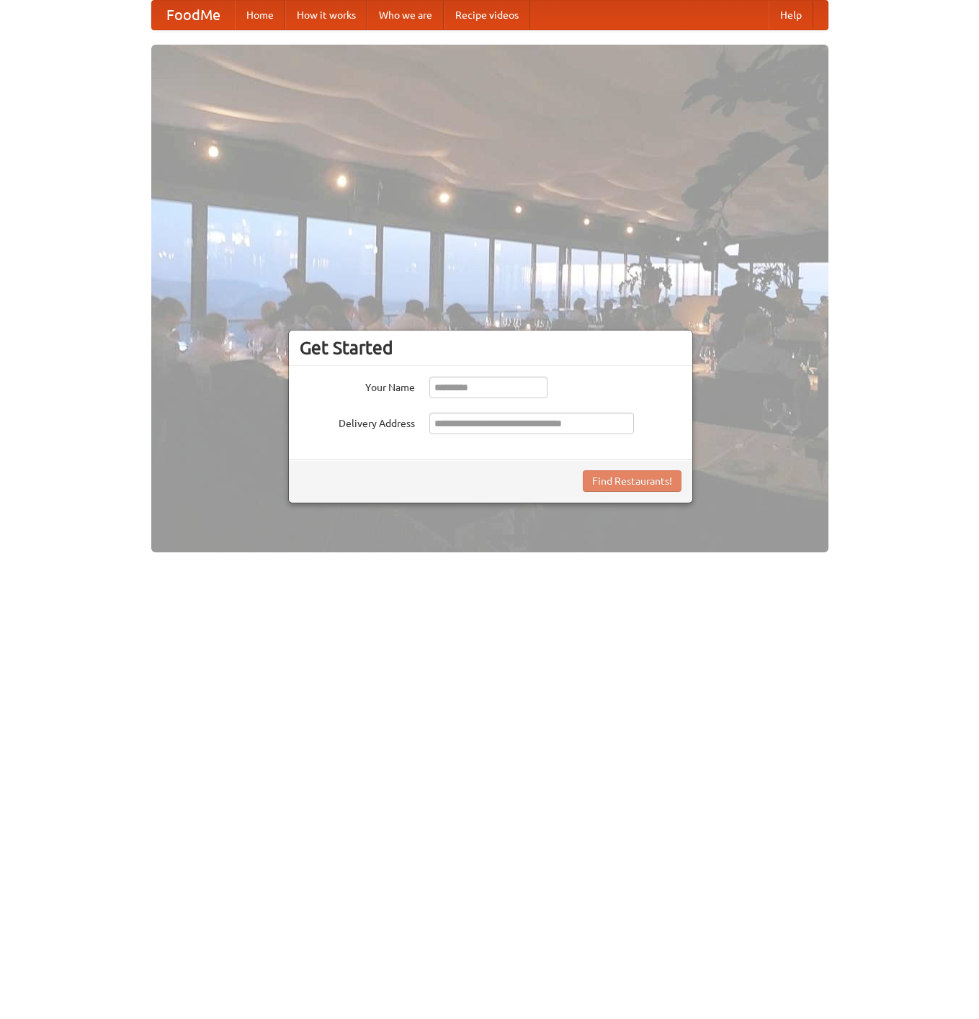 The height and width of the screenshot is (1019, 979). I want to click on a: Home, so click(260, 15).